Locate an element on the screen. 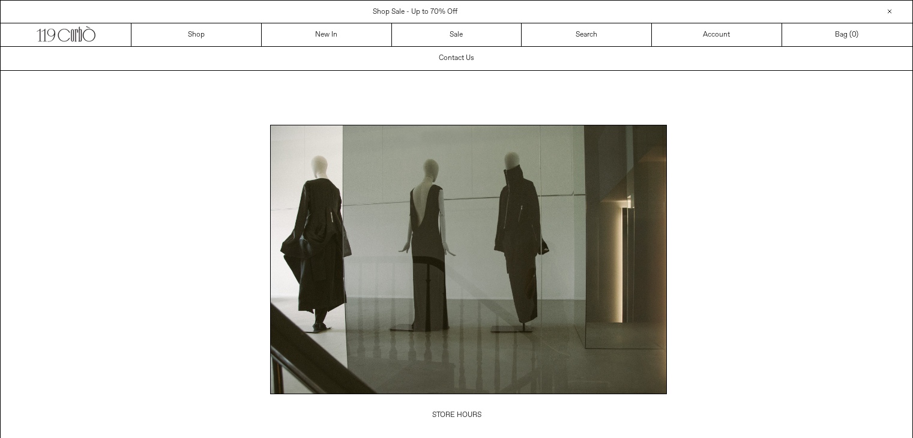  a: Shop is located at coordinates (196, 35).